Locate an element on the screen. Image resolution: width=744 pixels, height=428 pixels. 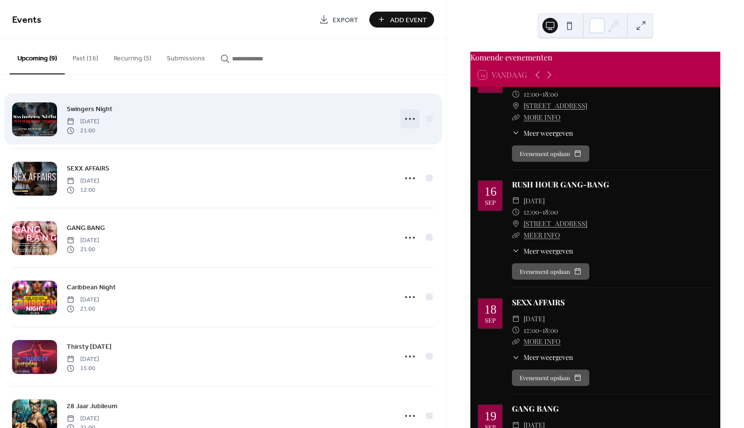
button: Add Event is located at coordinates (401, 19).